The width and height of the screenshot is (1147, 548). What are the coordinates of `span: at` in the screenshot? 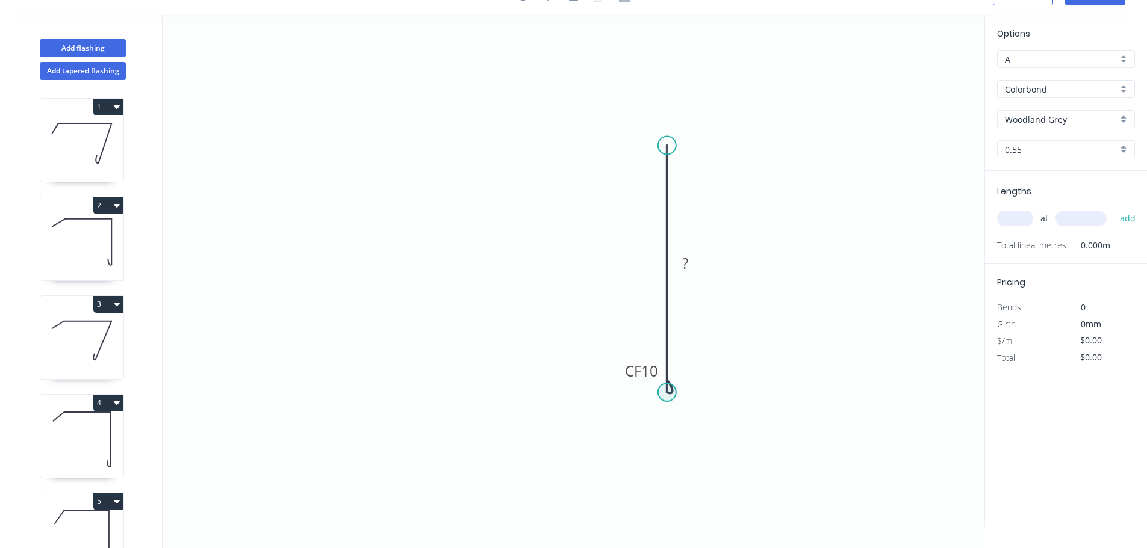 It's located at (1044, 218).